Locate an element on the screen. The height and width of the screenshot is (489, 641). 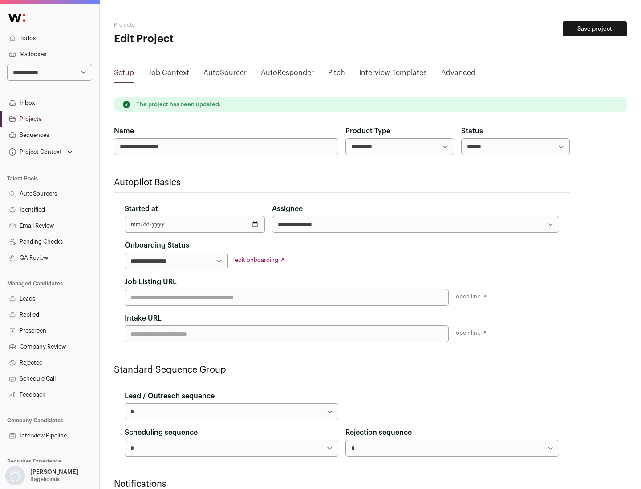
label: Lead / Outreach sequence is located at coordinates (169, 396).